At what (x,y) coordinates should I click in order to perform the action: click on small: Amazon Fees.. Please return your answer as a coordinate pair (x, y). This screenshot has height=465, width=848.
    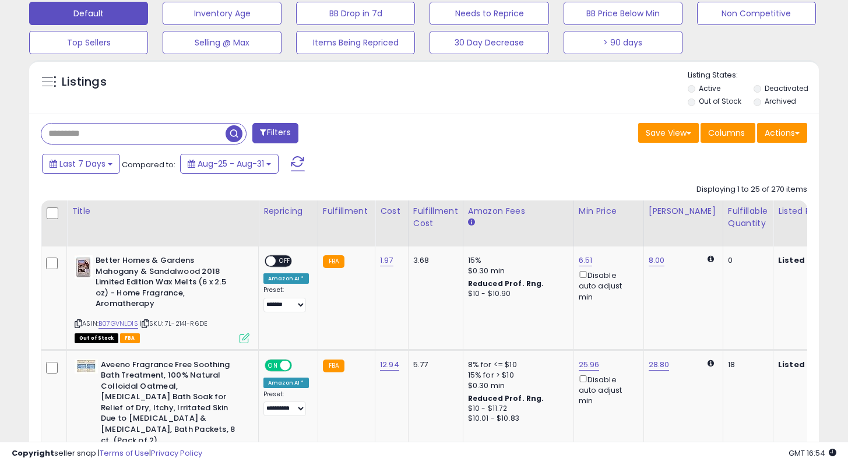
    Looking at the image, I should click on (472, 223).